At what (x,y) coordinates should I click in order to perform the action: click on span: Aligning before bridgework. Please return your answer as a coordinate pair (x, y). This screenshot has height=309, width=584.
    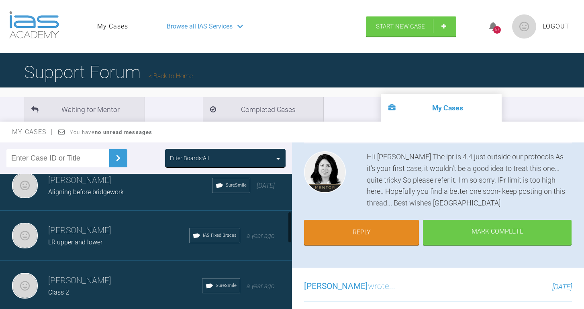
    Looking at the image, I should click on (86, 192).